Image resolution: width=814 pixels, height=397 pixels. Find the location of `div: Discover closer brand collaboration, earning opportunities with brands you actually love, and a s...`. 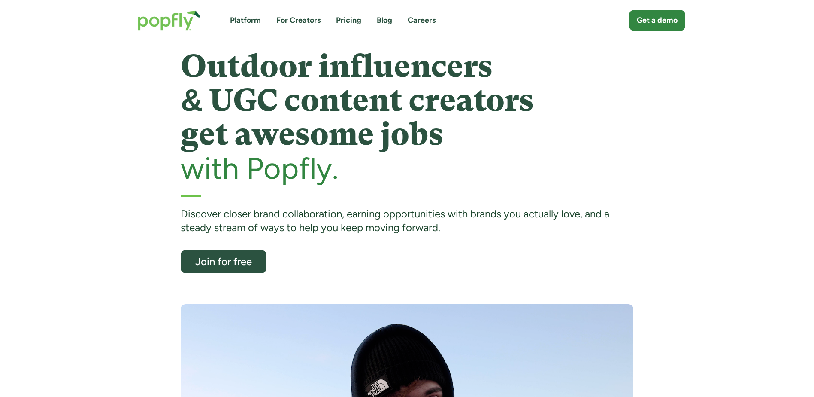

div: Discover closer brand collaboration, earning opportunities with brands you actually love, and a s... is located at coordinates (407, 221).